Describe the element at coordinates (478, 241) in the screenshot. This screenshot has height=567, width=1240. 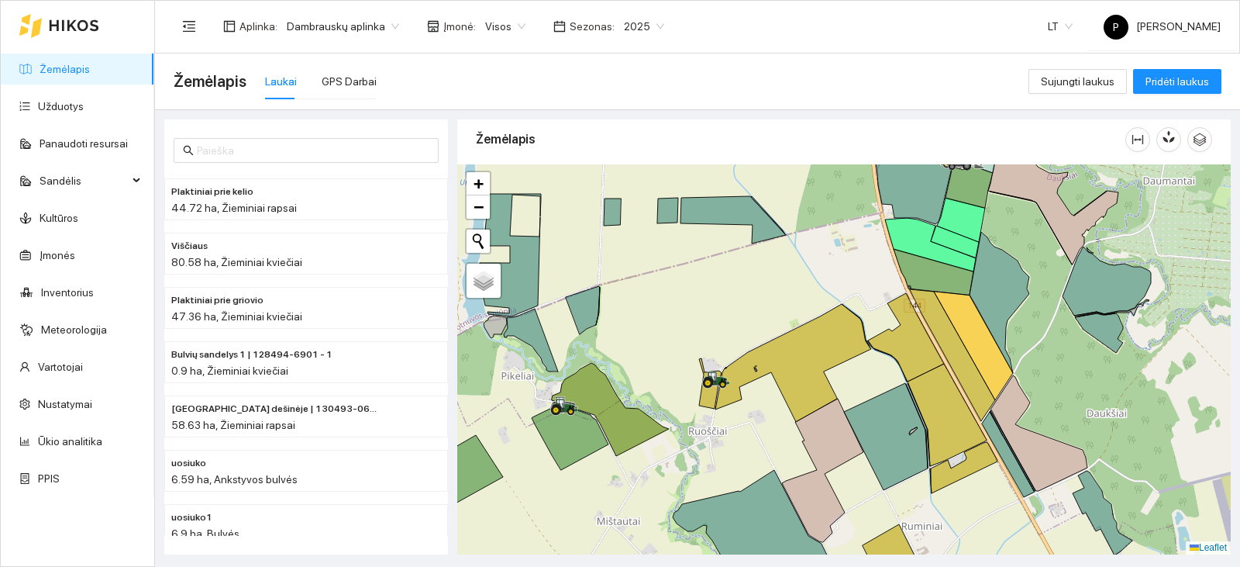
I see `button: Initiate a new search` at that location.